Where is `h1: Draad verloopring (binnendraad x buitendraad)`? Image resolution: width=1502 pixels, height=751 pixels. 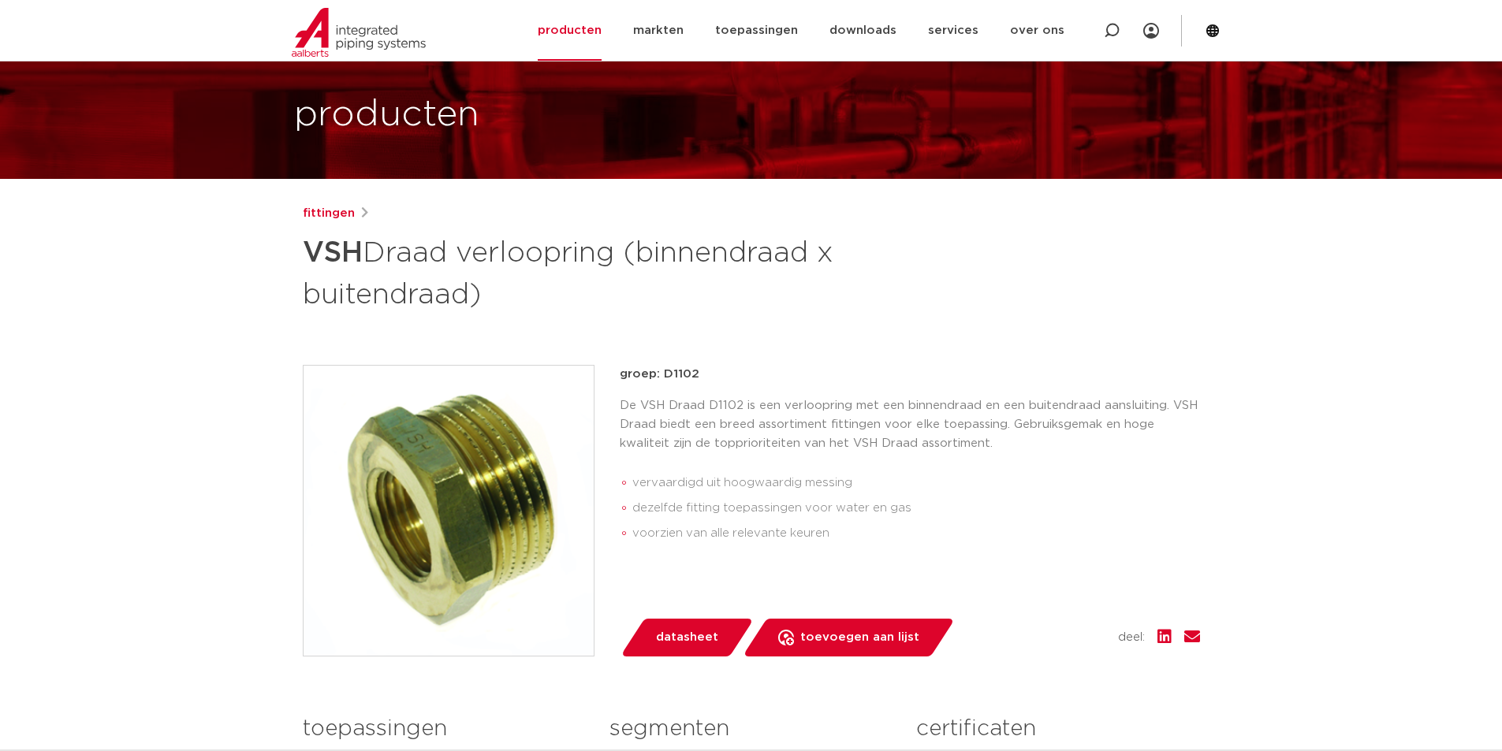 h1: Draad verloopring (binnendraad x buitendraad) is located at coordinates (598, 272).